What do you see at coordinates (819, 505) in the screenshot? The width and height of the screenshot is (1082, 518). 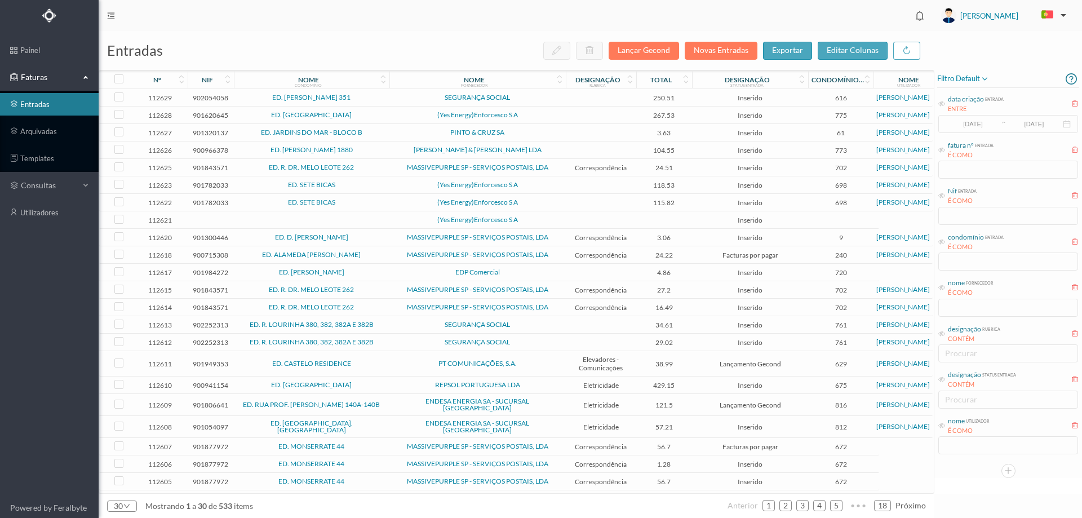 I see `li: 4` at bounding box center [819, 505].